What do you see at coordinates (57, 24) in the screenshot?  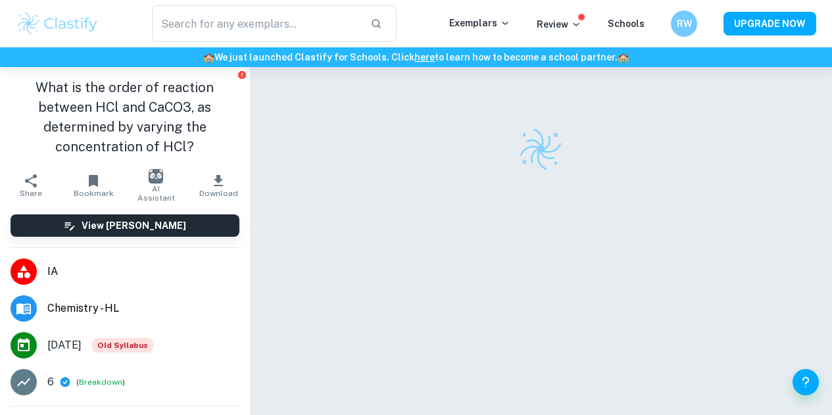 I see `a: Clastify logo` at bounding box center [57, 24].